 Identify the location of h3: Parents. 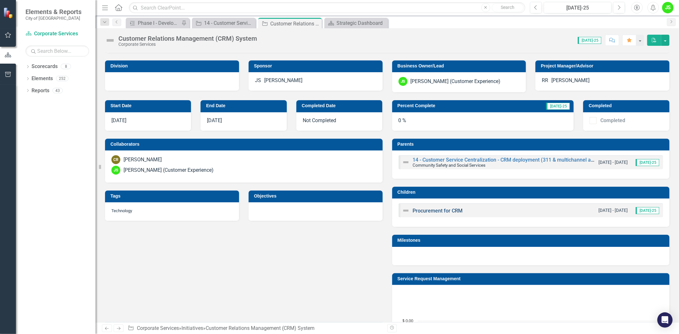
(532, 144).